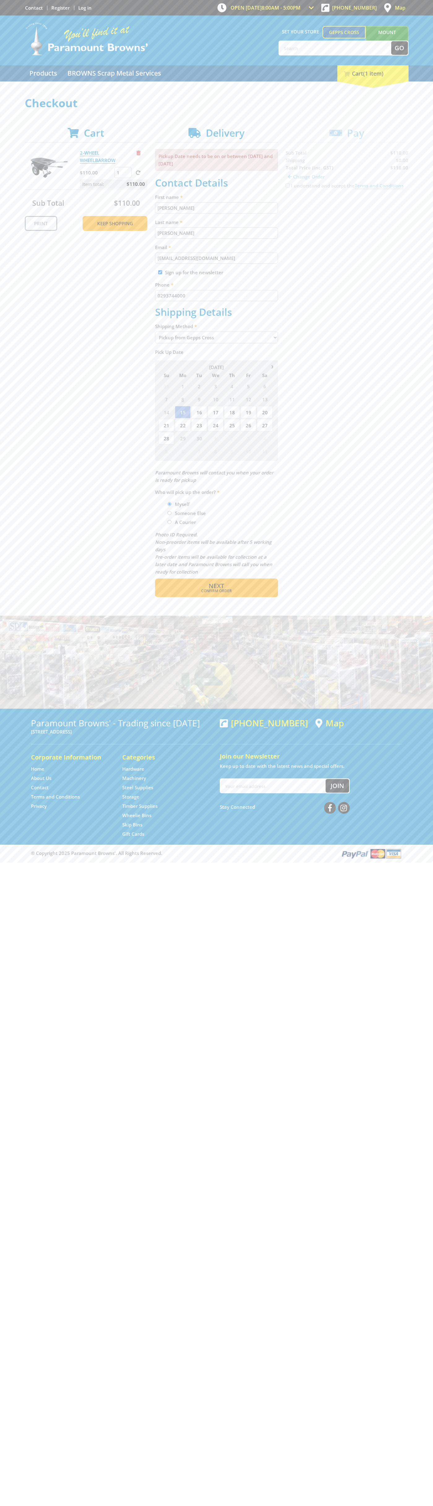 Image resolution: width=433 pixels, height=1506 pixels. I want to click on p: Item total:, so click(114, 184).